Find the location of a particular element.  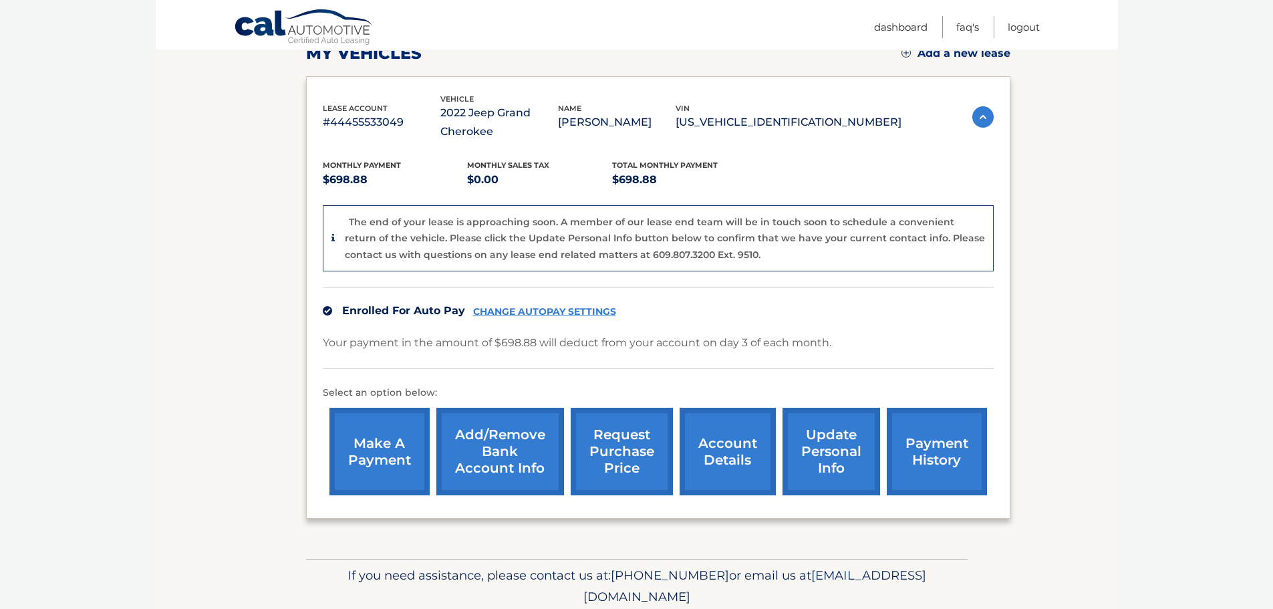

p: Select an option below: is located at coordinates (658, 393).